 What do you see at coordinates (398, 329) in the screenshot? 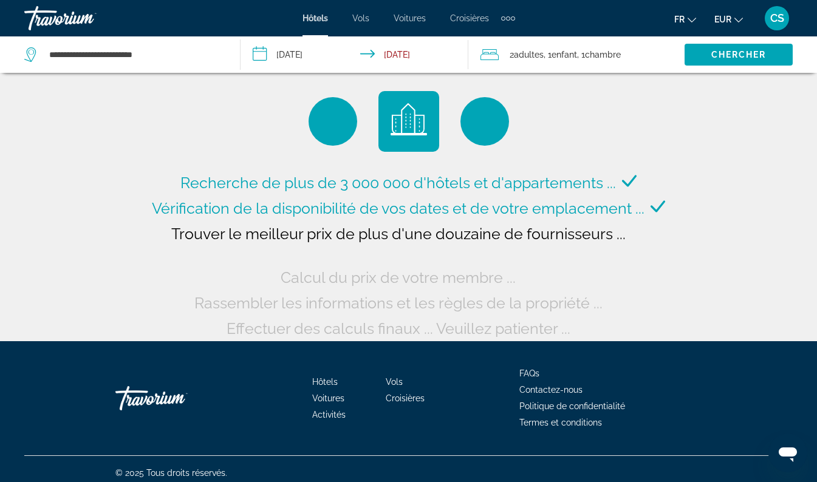
I see `span: Effectuer des calculs finaux ... Veuillez patienter ...` at bounding box center [398, 329].